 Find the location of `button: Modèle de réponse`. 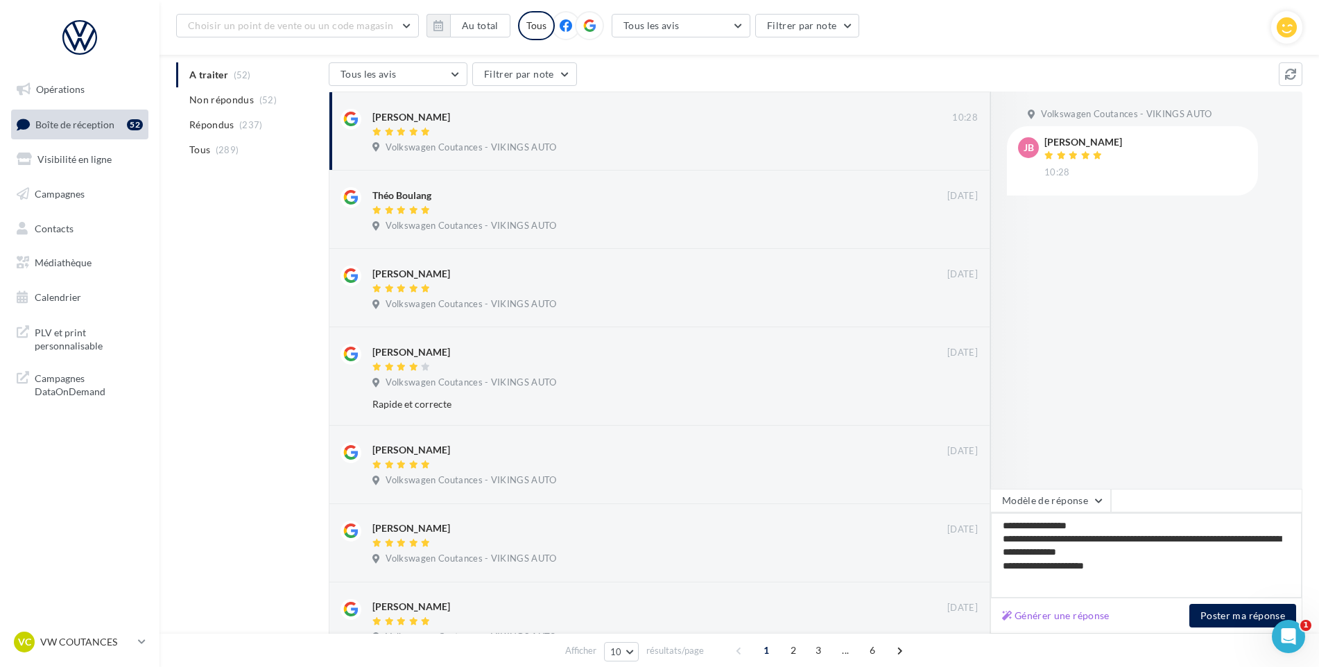

button: Modèle de réponse is located at coordinates (1051, 501).